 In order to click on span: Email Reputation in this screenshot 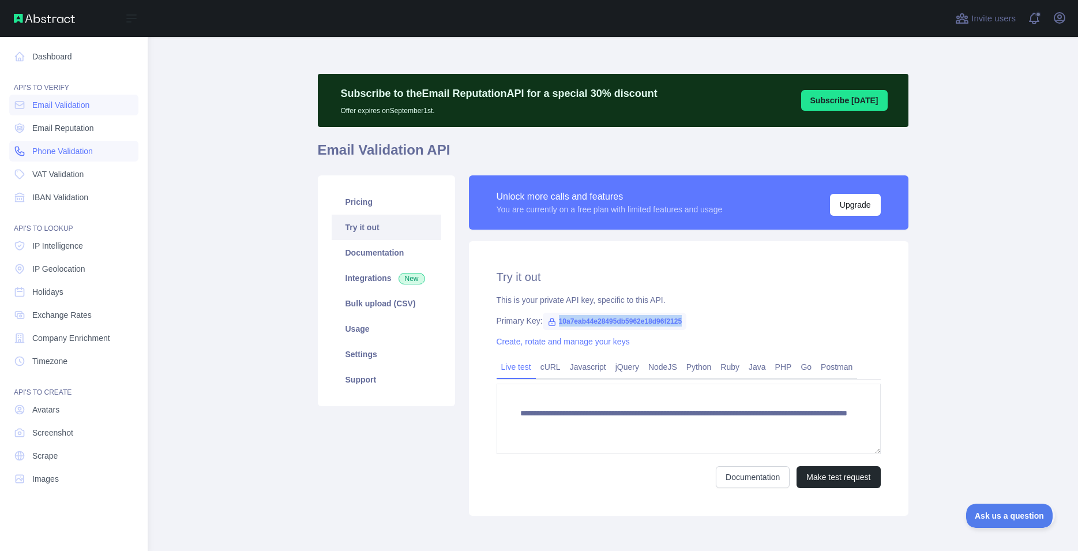, I will do `click(63, 128)`.